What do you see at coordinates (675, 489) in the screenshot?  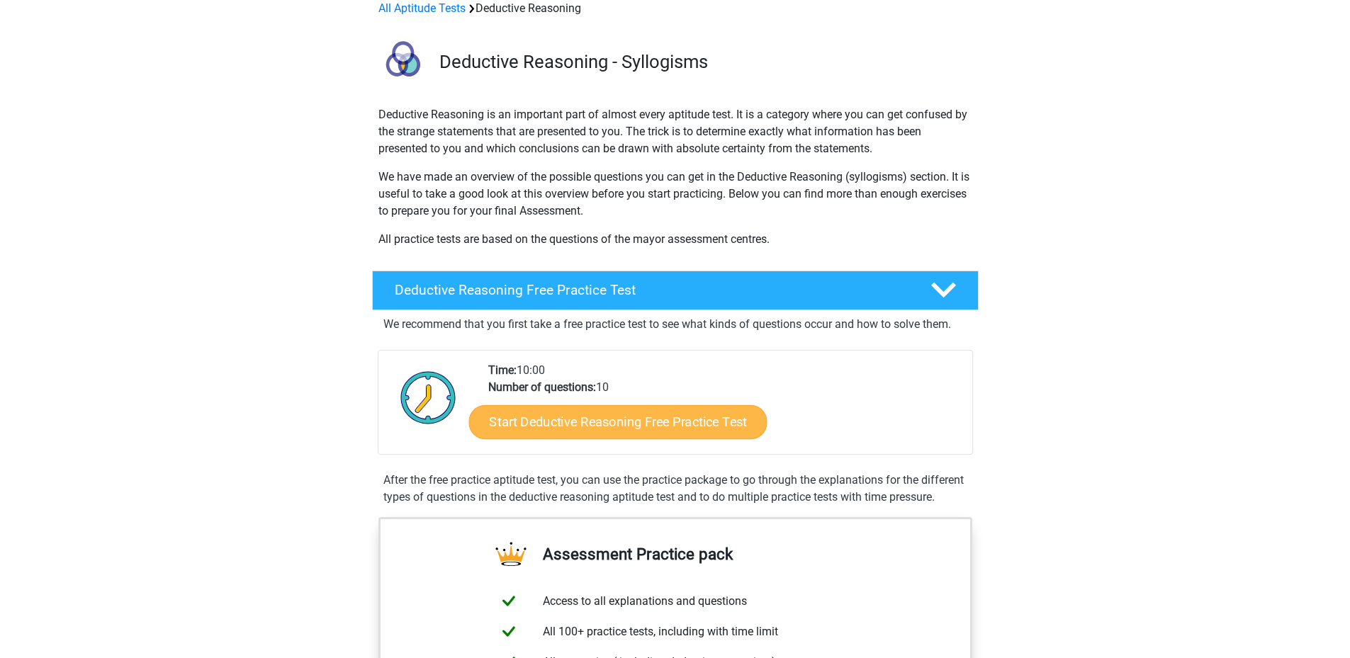 I see `div: After the free practice aptitude test, you can use the practice package to go through the explana...` at bounding box center [675, 489].